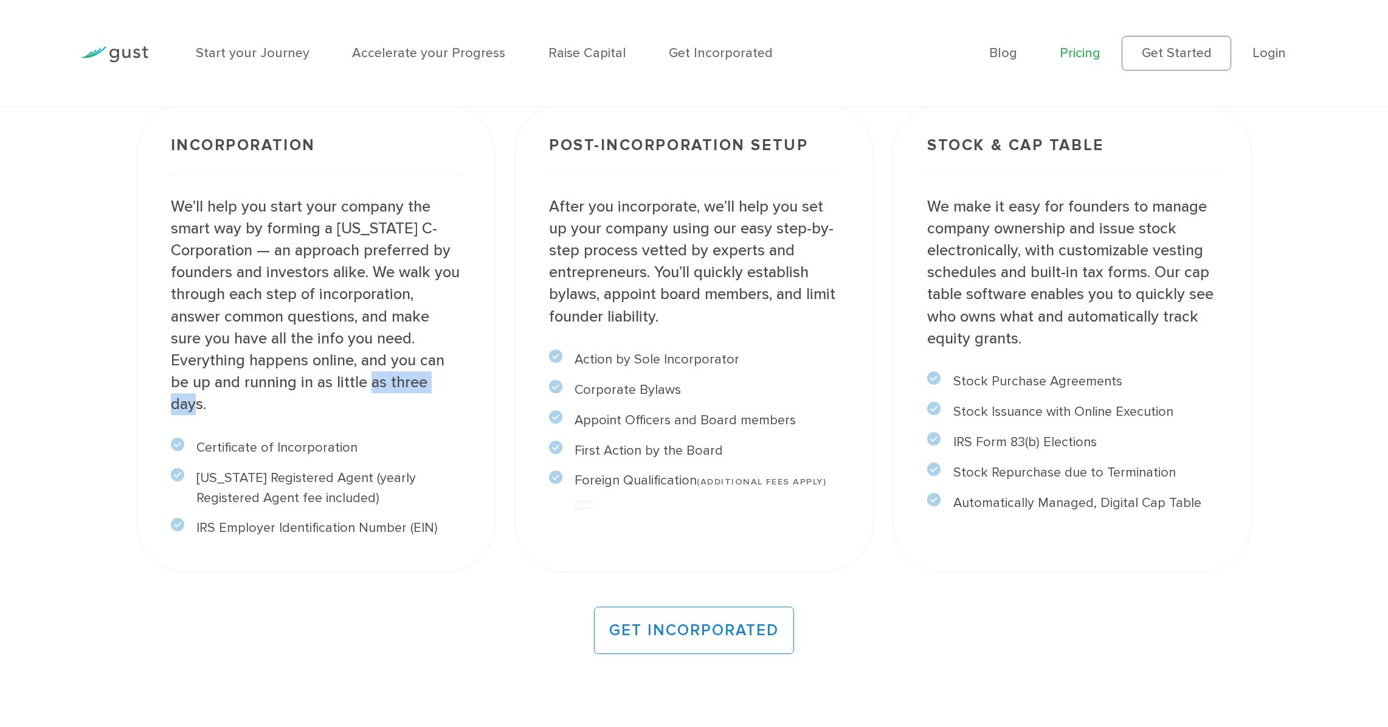 The image size is (1388, 727). What do you see at coordinates (694, 480) in the screenshot?
I see `li: Foreign Qualification` at bounding box center [694, 480].